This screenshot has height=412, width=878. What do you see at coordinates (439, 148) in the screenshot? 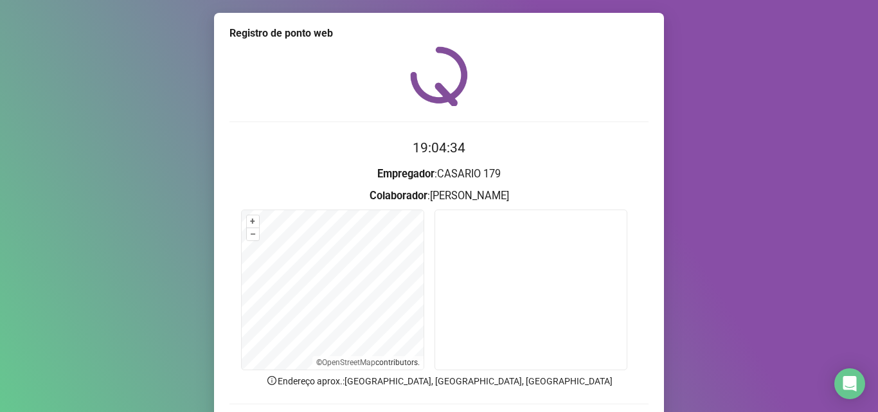
I see `time: 19:04:34` at bounding box center [439, 148].